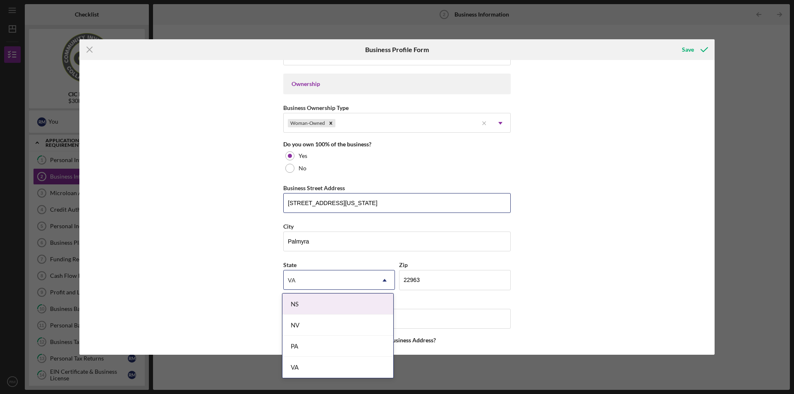 This screenshot has width=794, height=394. I want to click on label: Business Street Address, so click(314, 188).